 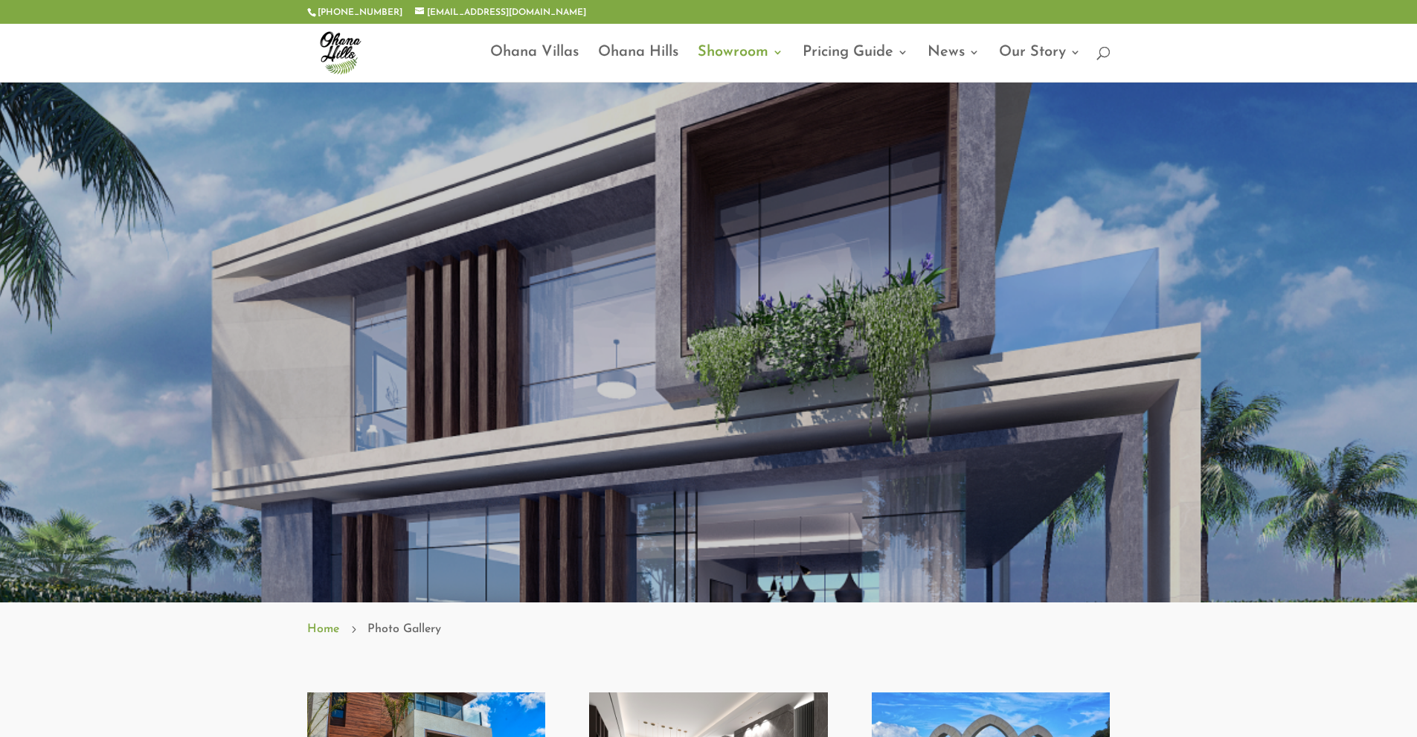 I want to click on a: Pricing Guide, so click(x=855, y=64).